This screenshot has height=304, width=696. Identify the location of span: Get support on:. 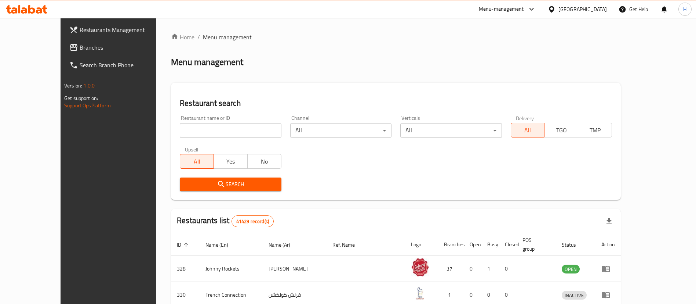
(81, 98).